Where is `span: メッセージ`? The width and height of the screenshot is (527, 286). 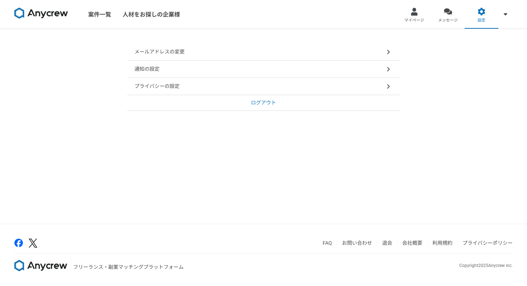
span: メッセージ is located at coordinates (448, 20).